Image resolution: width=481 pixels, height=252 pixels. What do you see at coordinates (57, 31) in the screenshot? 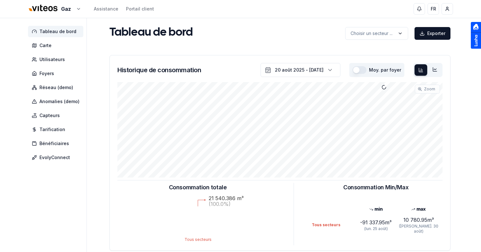
I see `a: Tableau de bord` at bounding box center [57, 31].